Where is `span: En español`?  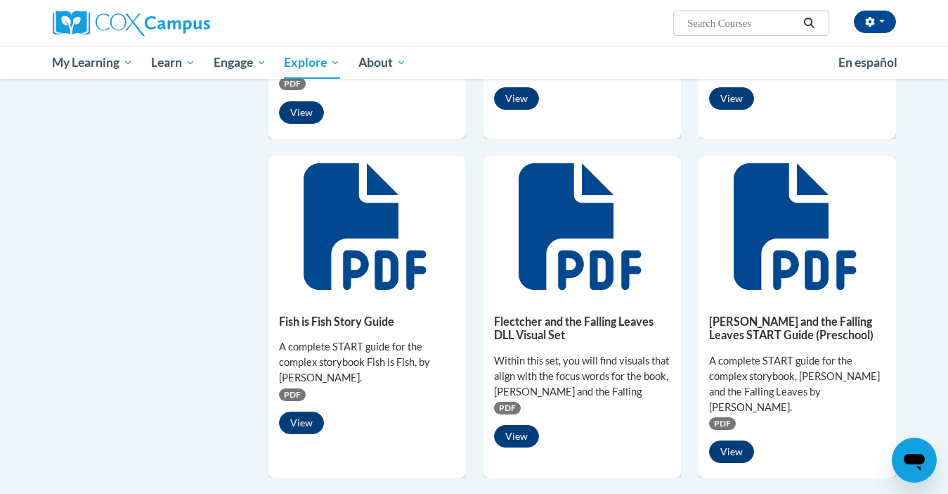
span: En español is located at coordinates (868, 62).